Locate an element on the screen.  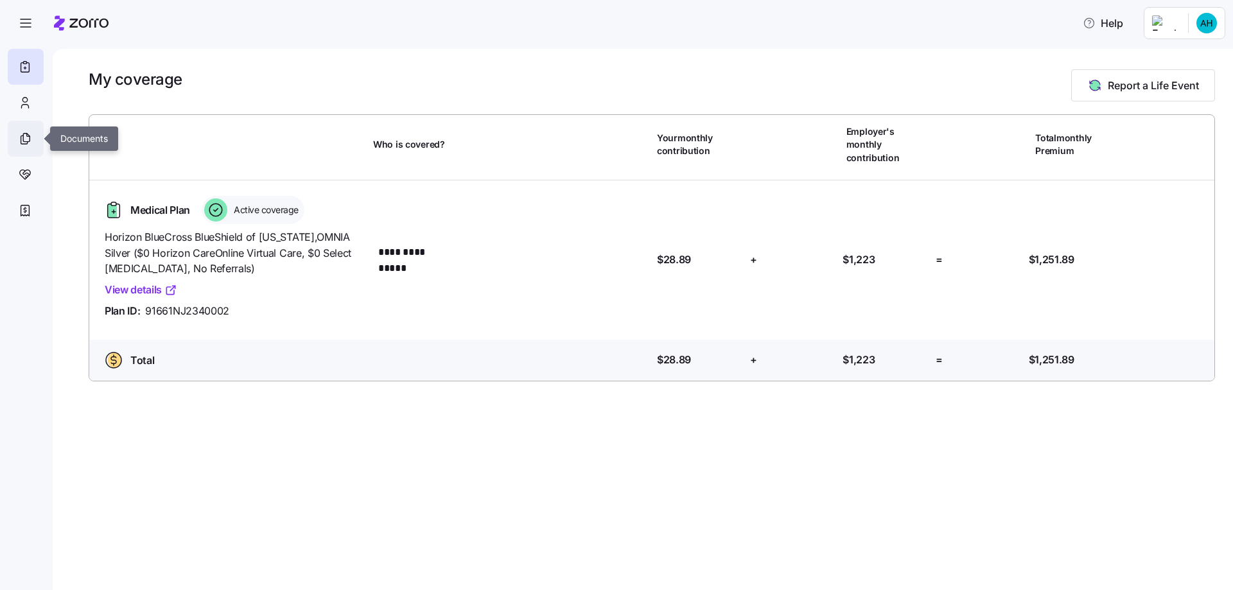
span: 91661NJ2340002 is located at coordinates (187, 311).